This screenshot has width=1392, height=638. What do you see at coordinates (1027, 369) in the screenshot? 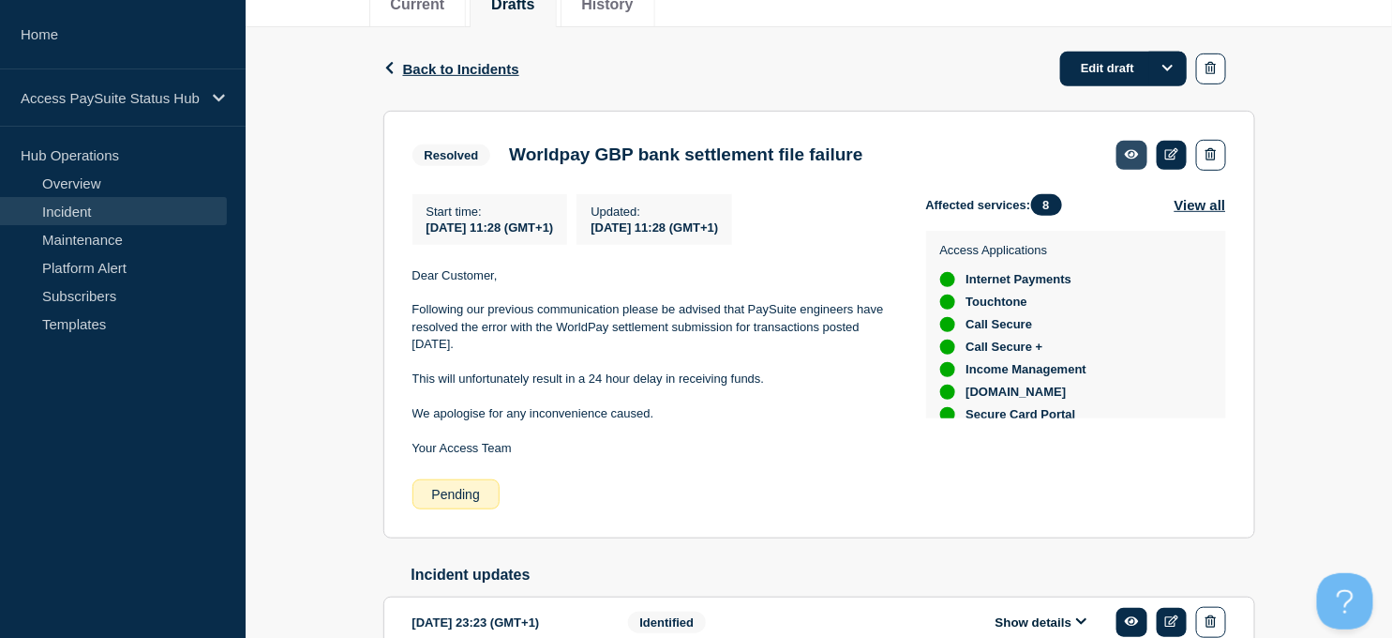
I see `span: Income Management` at bounding box center [1027, 369].